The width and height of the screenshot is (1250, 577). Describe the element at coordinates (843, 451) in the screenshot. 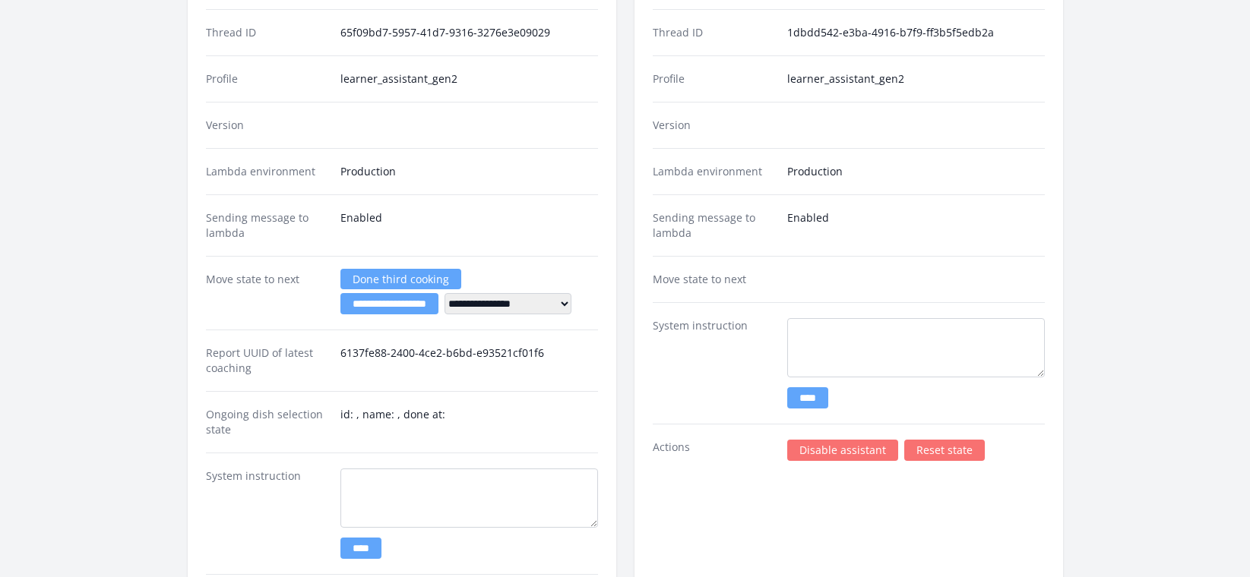

I see `a: Disable assistant` at that location.